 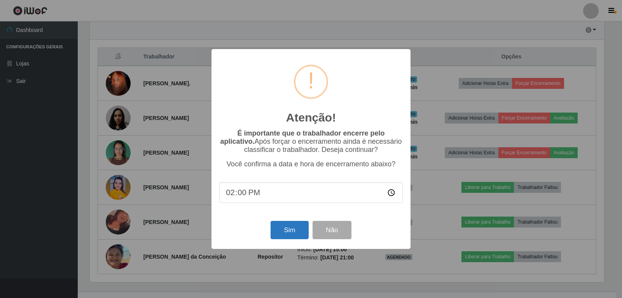 What do you see at coordinates (302, 137) in the screenshot?
I see `b: É importante que o trabalhador encerre pelo aplicativo.` at bounding box center [302, 137].